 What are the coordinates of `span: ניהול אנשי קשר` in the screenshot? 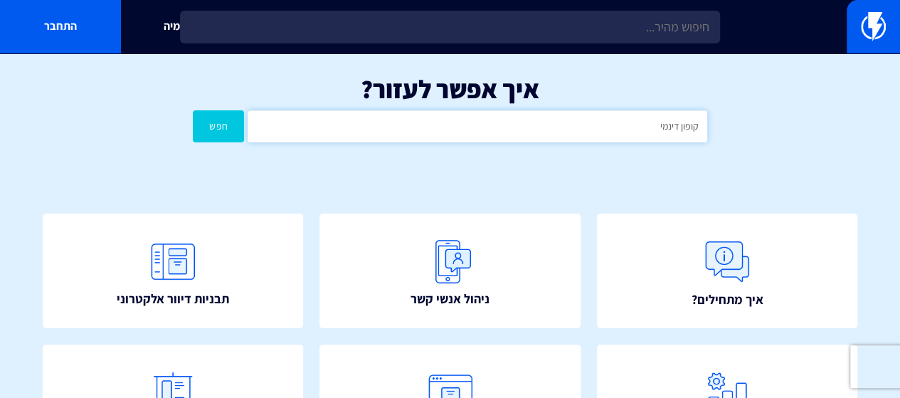 It's located at (450, 299).